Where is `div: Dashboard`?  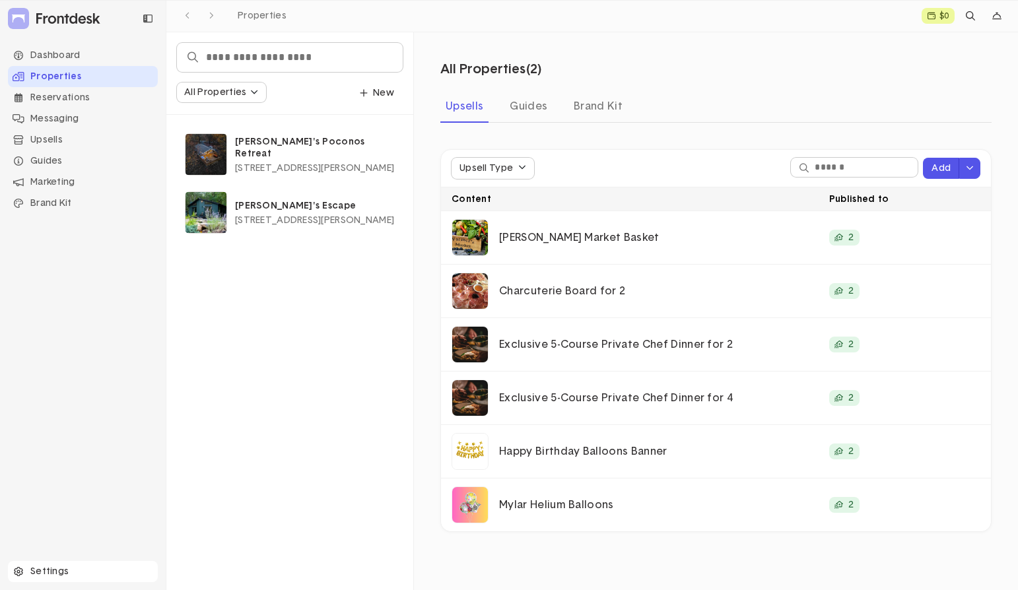 div: Dashboard is located at coordinates (83, 55).